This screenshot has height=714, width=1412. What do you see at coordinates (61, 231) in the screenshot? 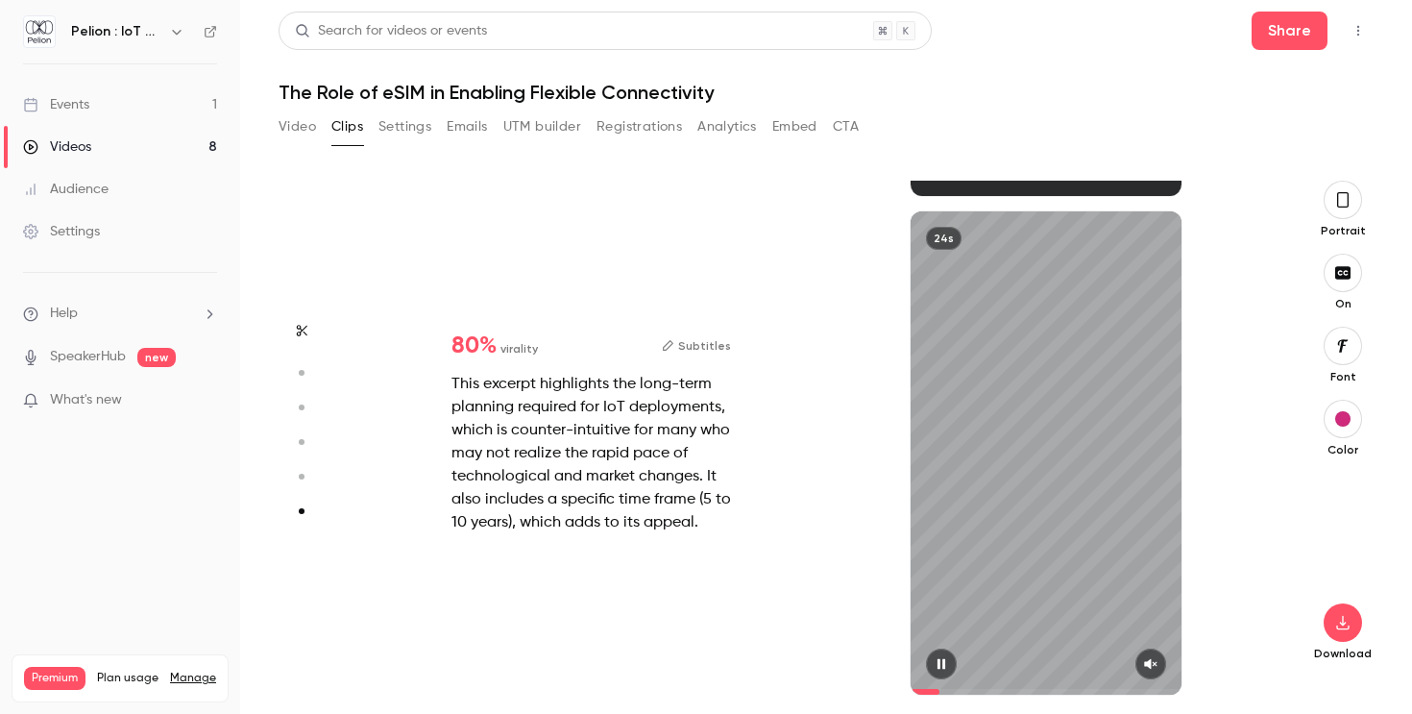
I see `div: Settings` at bounding box center [61, 231].